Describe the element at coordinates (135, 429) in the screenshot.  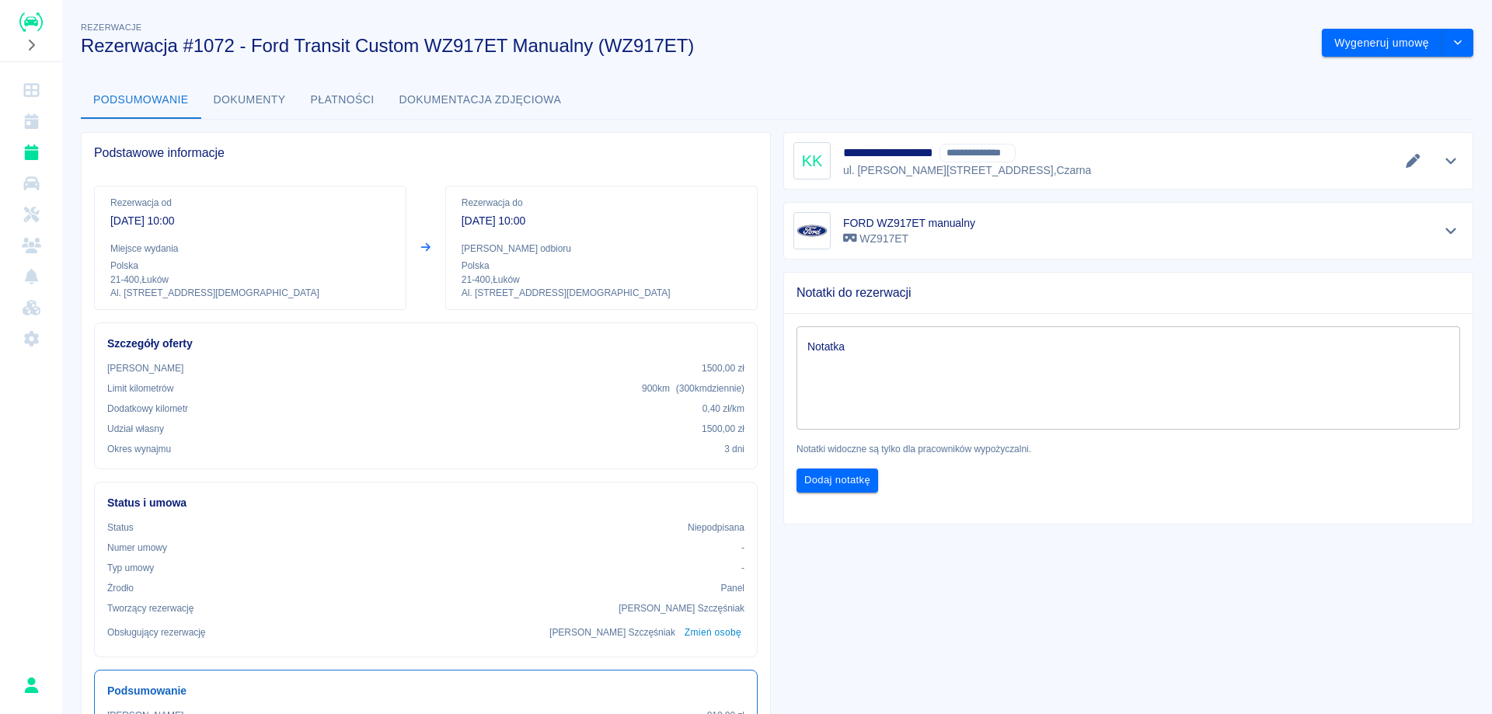
I see `p: Udział własny` at that location.